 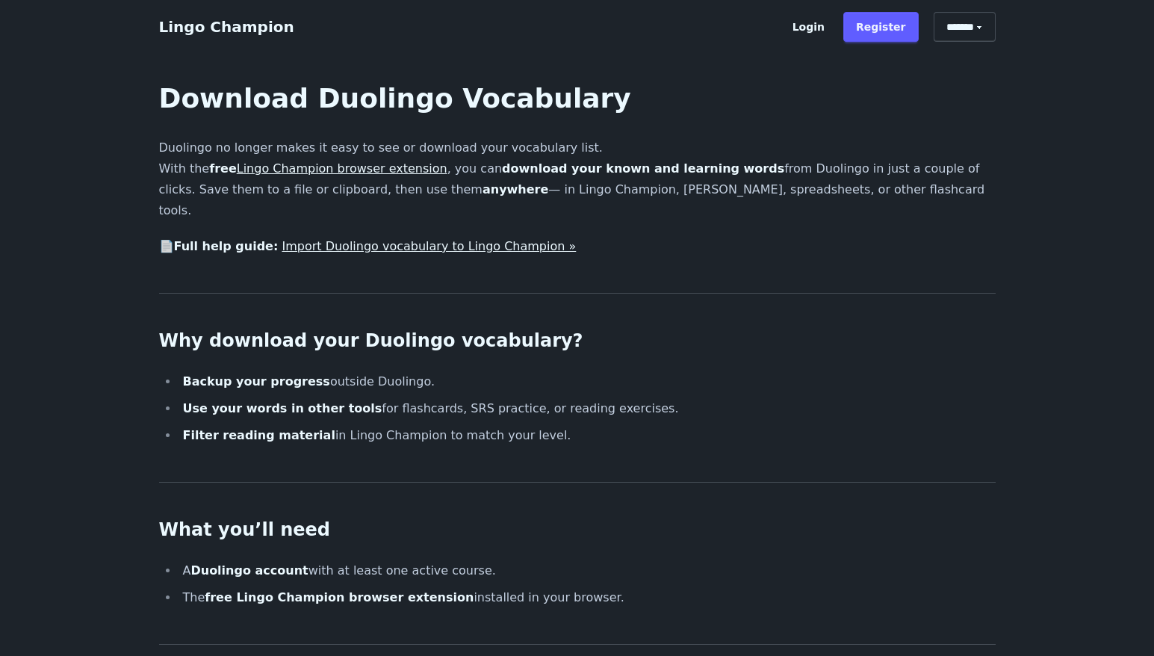 What do you see at coordinates (339, 597) in the screenshot?
I see `strong: free Lingo Champion browser extension` at bounding box center [339, 597].